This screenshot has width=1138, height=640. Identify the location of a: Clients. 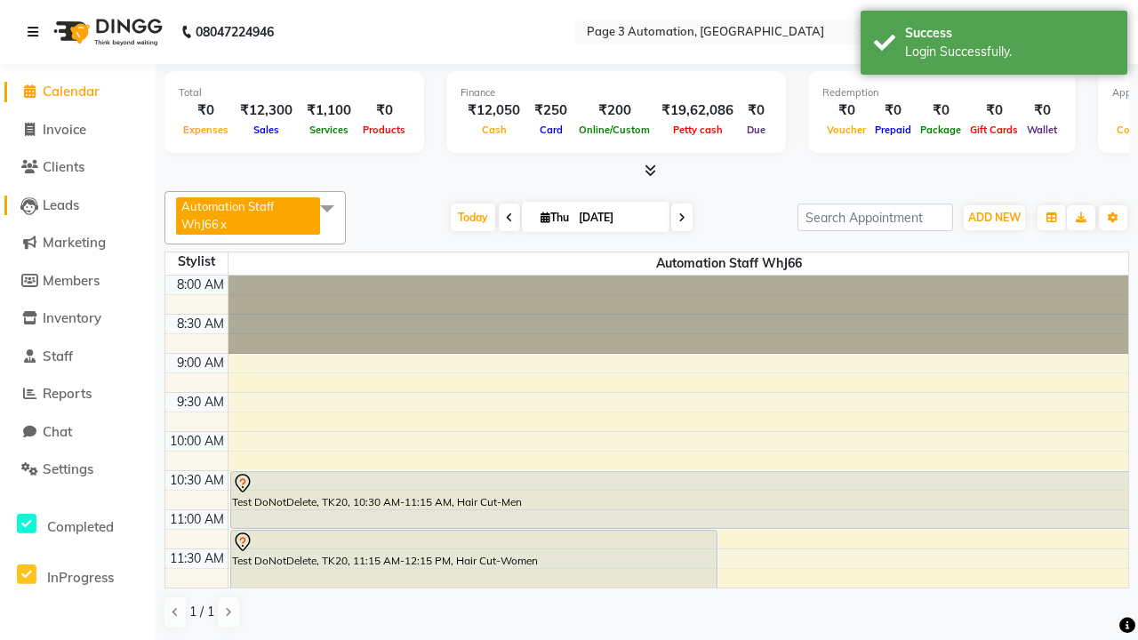
(77, 167).